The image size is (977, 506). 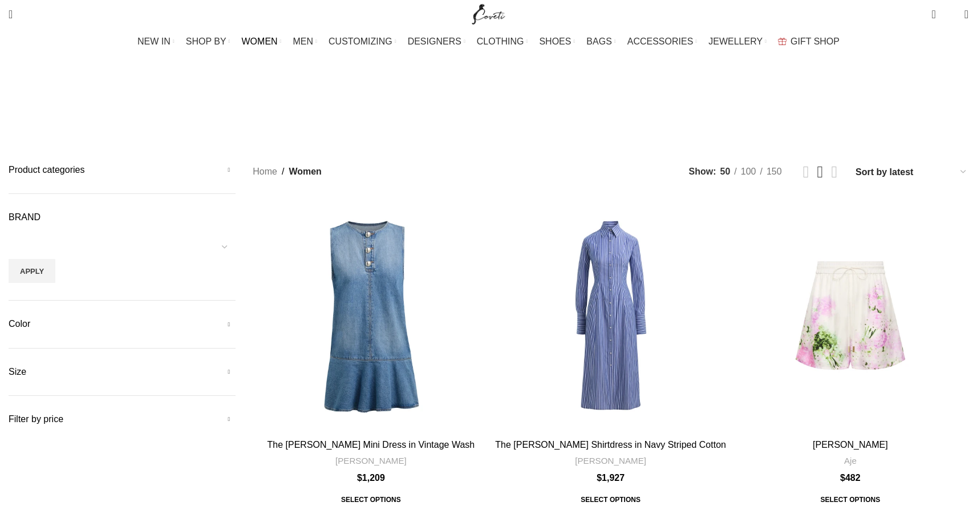 I want to click on a: SHOP BY, so click(x=208, y=42).